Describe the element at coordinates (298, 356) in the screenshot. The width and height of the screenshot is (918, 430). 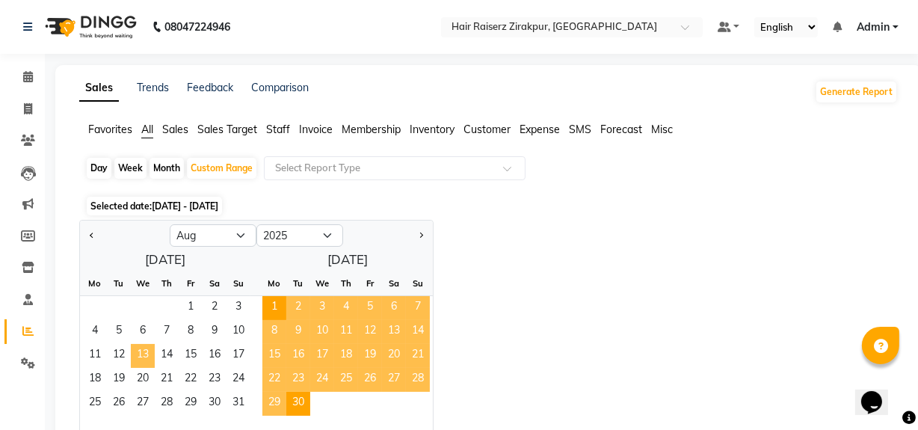
I see `div: Tuesday, September 16, 2025` at that location.